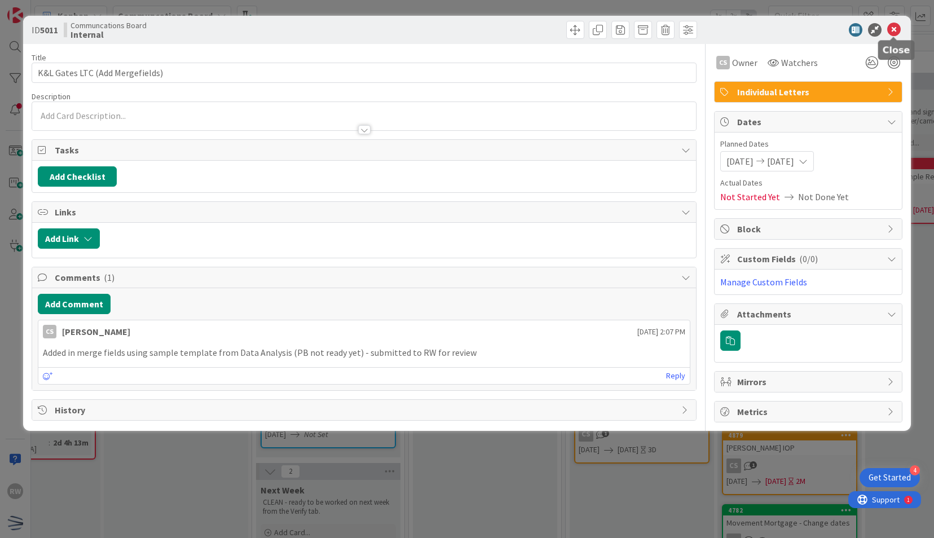 Image resolution: width=934 pixels, height=538 pixels. What do you see at coordinates (49, 30) in the screenshot?
I see `b: 5011` at bounding box center [49, 30].